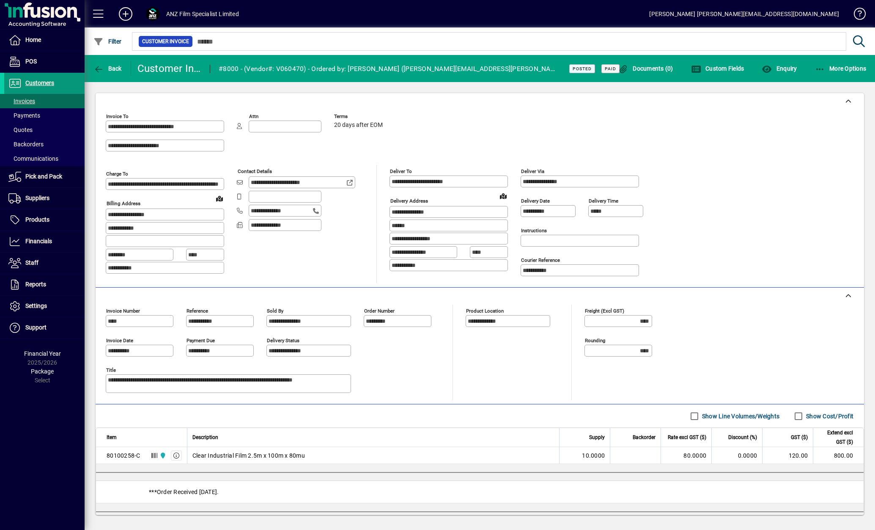 This screenshot has width=875, height=530. What do you see at coordinates (165, 41) in the screenshot?
I see `span: Customer Invoice` at bounding box center [165, 41].